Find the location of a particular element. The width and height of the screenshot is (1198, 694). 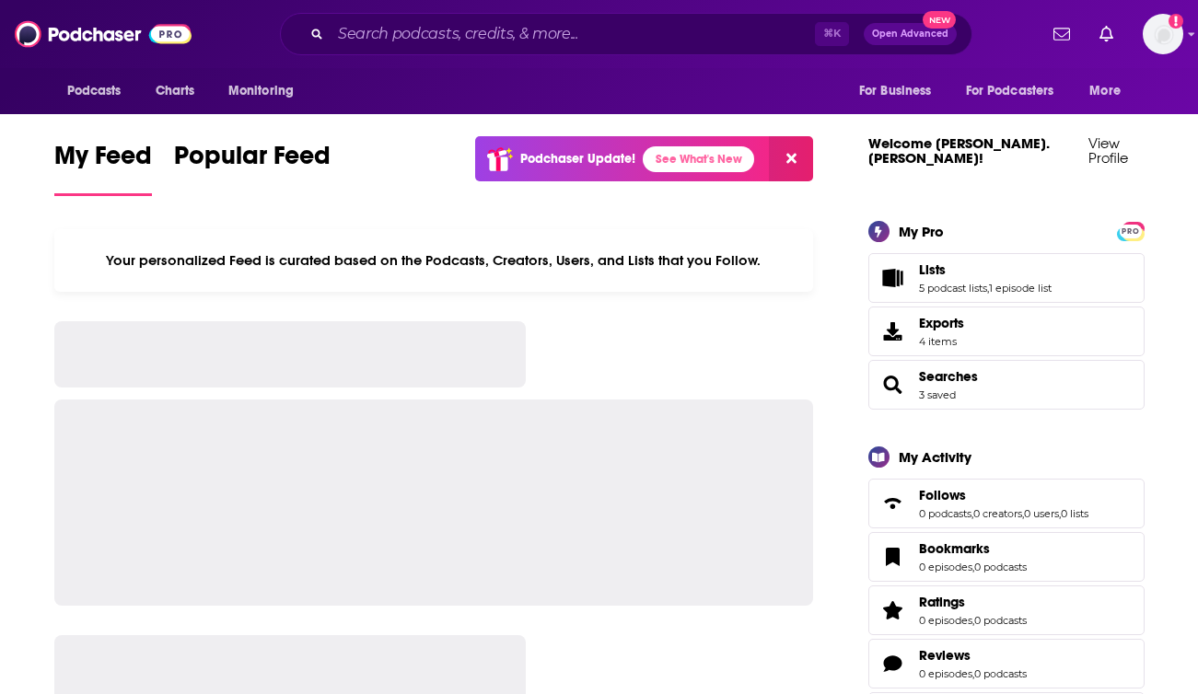

span: Popular Feed is located at coordinates (252, 161).